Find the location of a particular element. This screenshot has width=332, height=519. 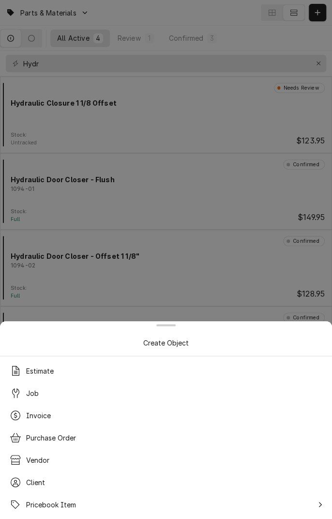

div: Create Object is located at coordinates (166, 342).